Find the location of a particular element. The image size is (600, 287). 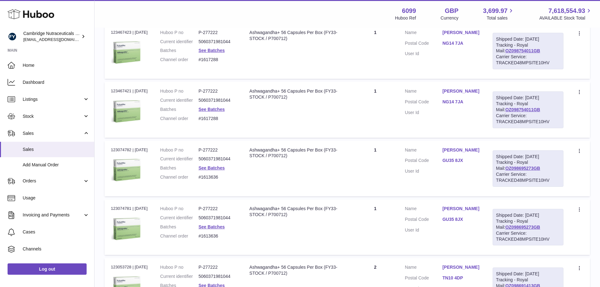

img: internalAdmin-6099@internal.huboo.com is located at coordinates (12, 37).